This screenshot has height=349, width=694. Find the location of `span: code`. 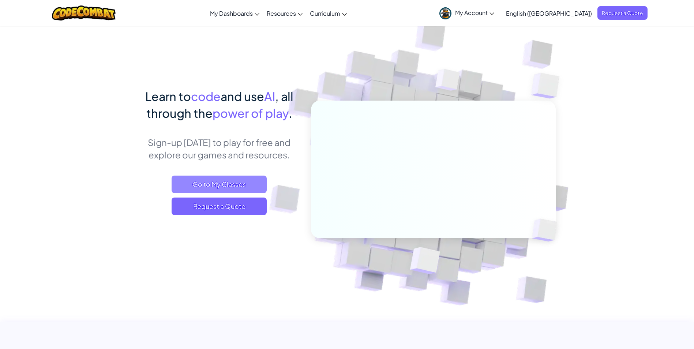

span: code is located at coordinates (206, 96).